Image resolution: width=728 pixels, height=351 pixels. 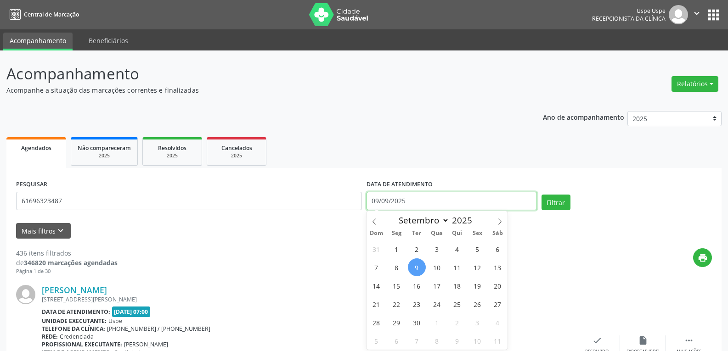 What do you see at coordinates (477, 249) in the screenshot?
I see `span: Setembro 5, 2025` at bounding box center [477, 249].